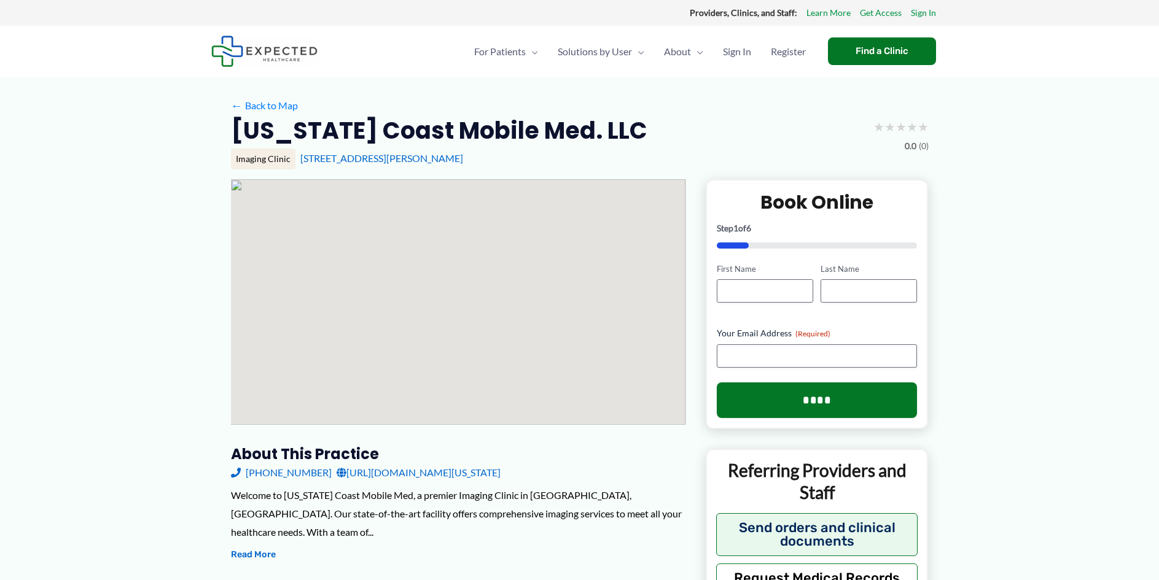 This screenshot has width=1159, height=580. What do you see at coordinates (868, 269) in the screenshot?
I see `label: Last Name` at bounding box center [868, 269].